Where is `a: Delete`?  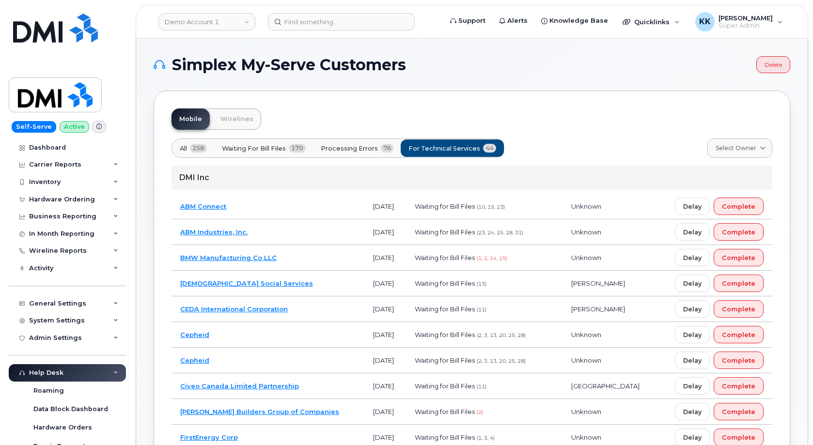
a: Delete is located at coordinates (773, 64).